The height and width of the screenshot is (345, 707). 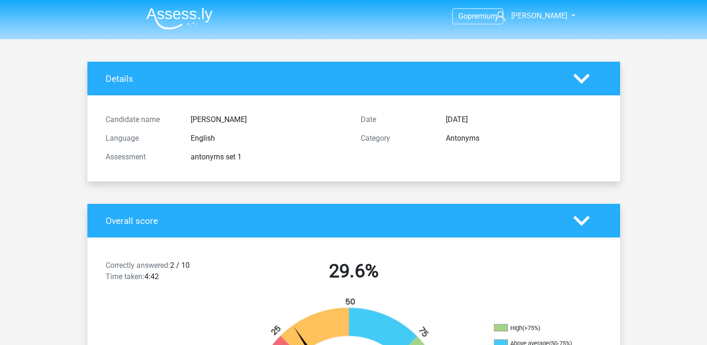 What do you see at coordinates (482, 16) in the screenshot?
I see `span: premium` at bounding box center [482, 16].